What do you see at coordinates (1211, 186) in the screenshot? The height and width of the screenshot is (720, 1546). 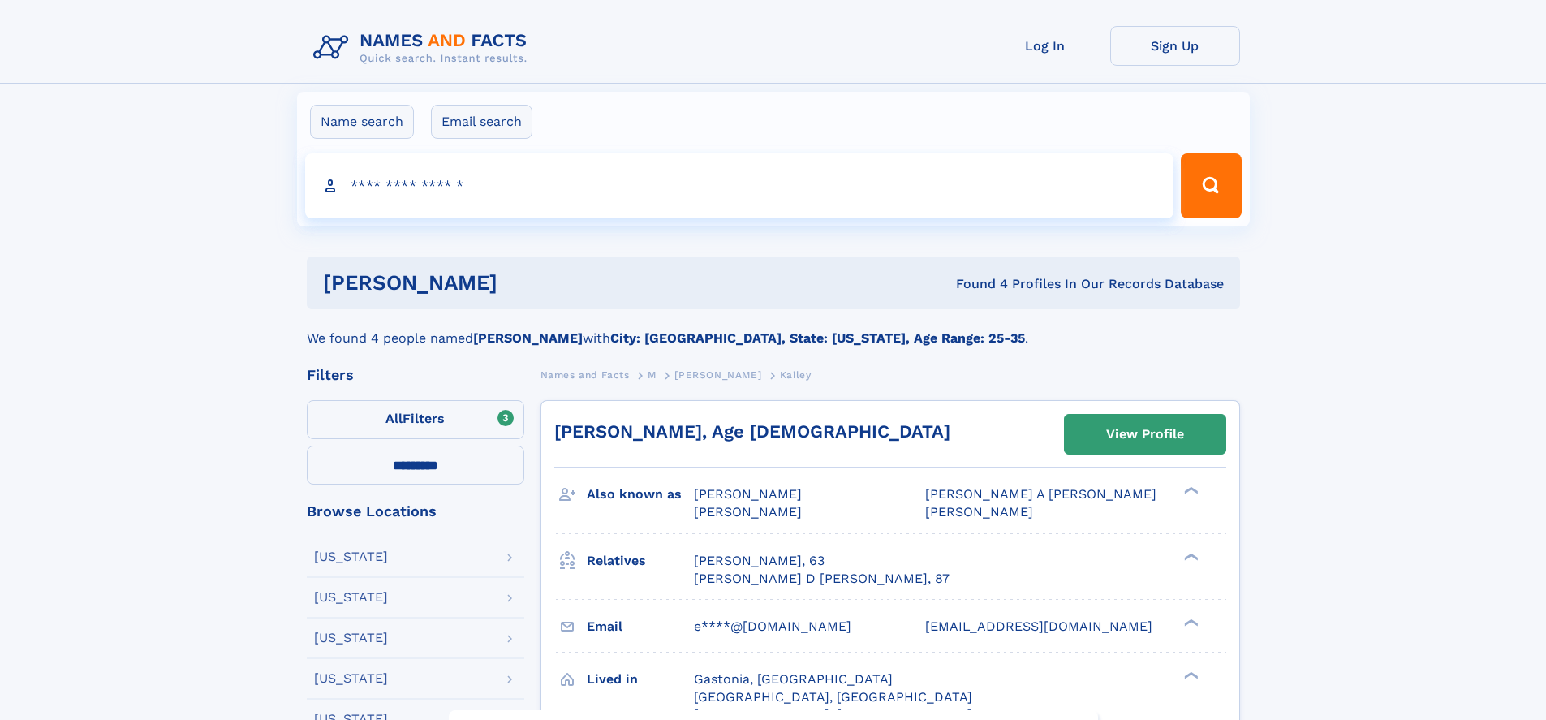 I see `button: Search Button` at bounding box center [1211, 186].